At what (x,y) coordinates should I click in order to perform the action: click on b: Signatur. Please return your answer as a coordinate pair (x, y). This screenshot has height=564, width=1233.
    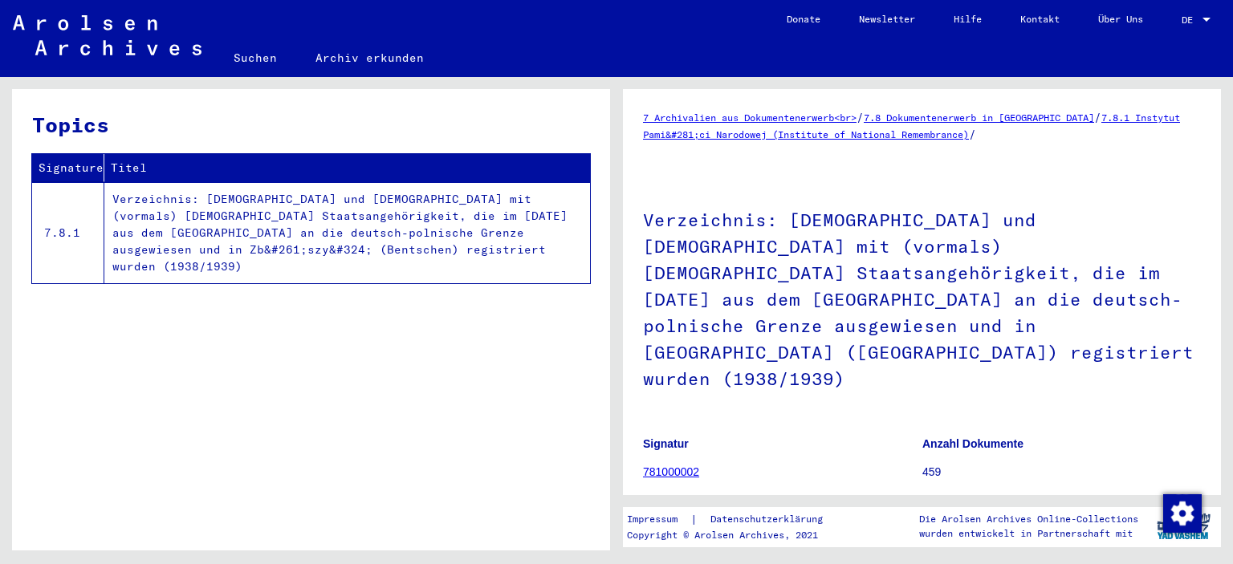
    Looking at the image, I should click on (666, 444).